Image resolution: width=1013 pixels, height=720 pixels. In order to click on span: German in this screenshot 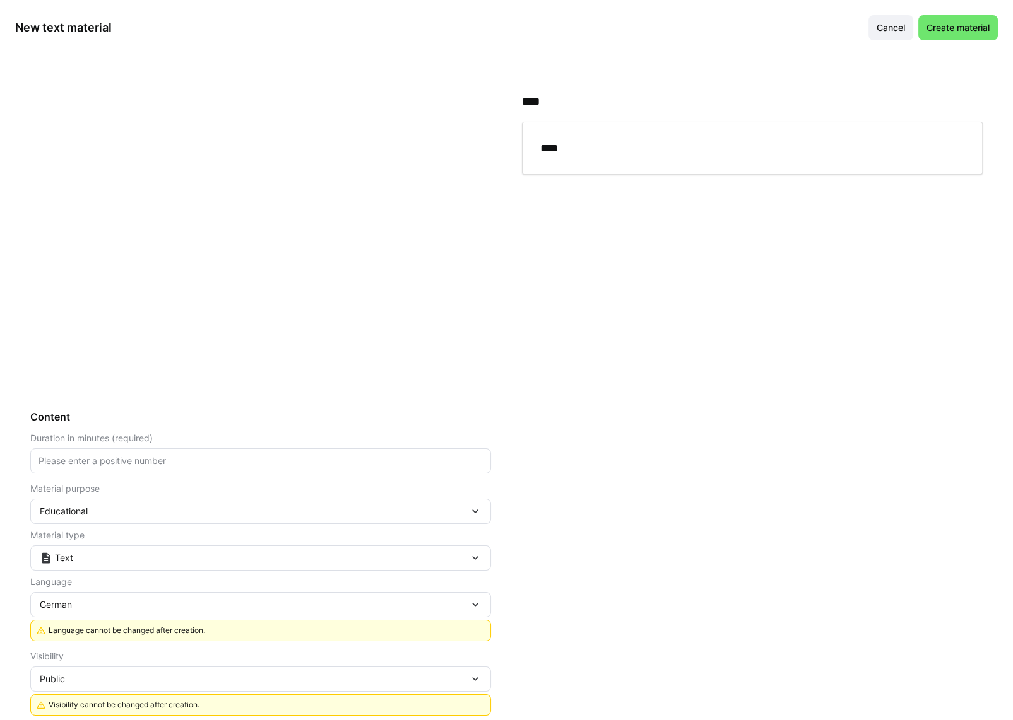, I will do `click(56, 605)`.